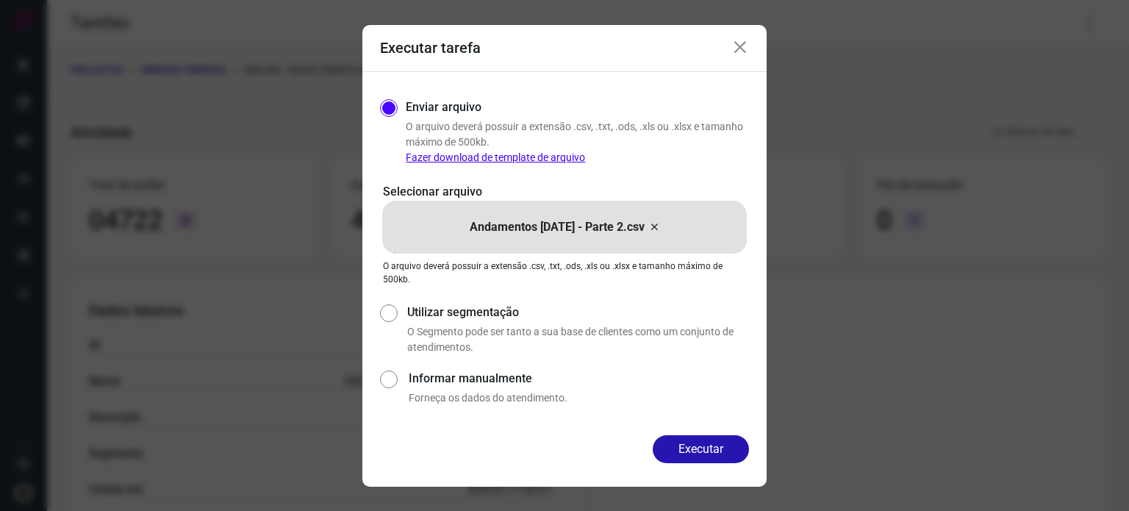 This screenshot has width=1129, height=511. I want to click on p: Selecionar arquivo, so click(564, 192).